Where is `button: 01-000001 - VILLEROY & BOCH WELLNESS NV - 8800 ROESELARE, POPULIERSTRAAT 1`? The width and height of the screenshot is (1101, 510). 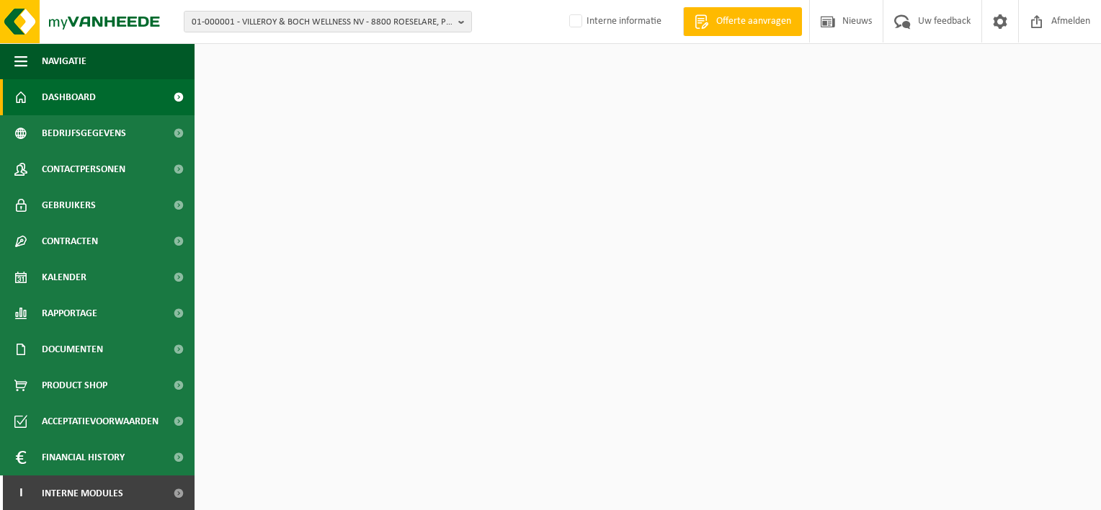
button: 01-000001 - VILLEROY & BOCH WELLNESS NV - 8800 ROESELARE, POPULIERSTRAAT 1 is located at coordinates (328, 22).